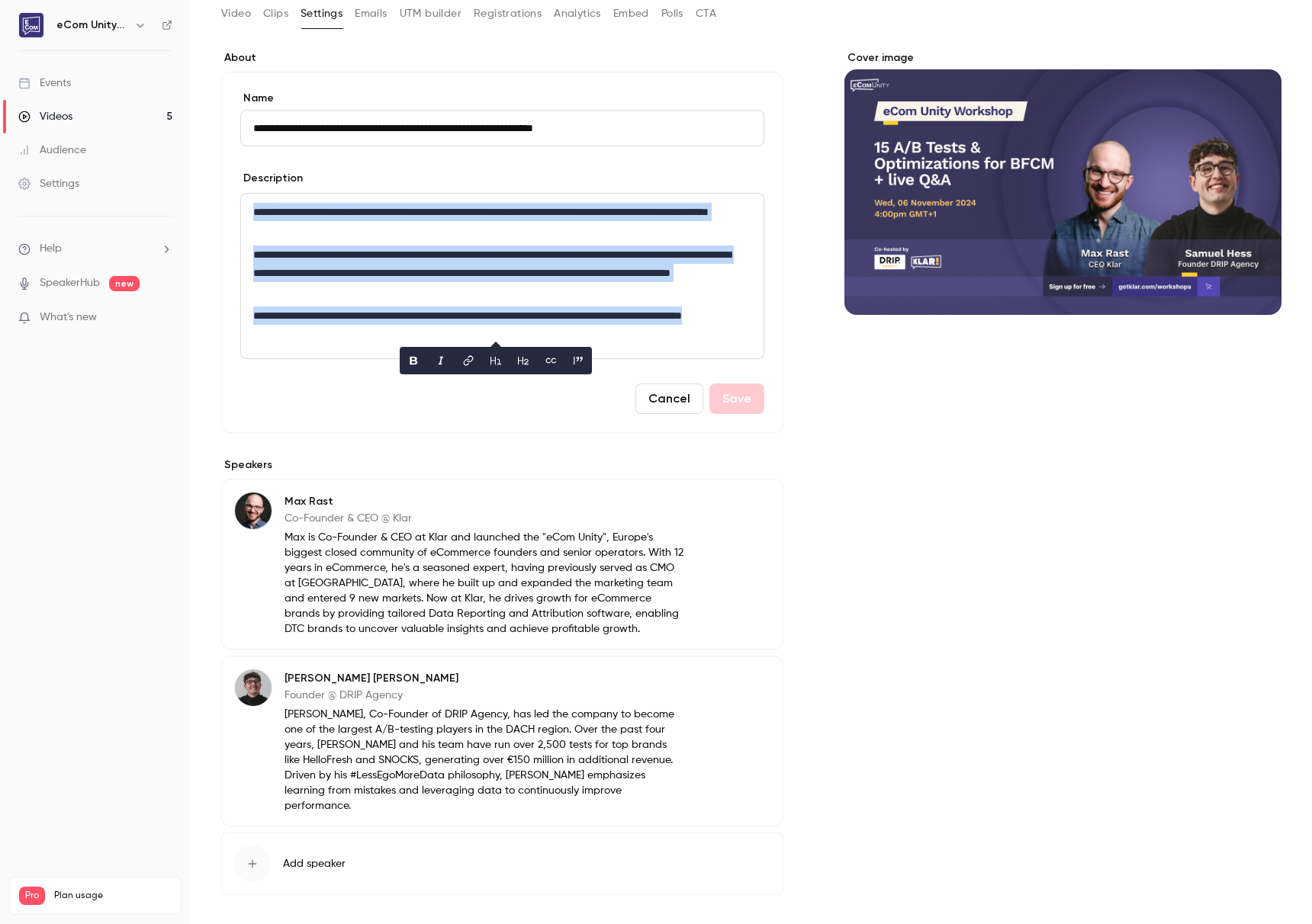 The image size is (1312, 924). Describe the element at coordinates (502, 58) in the screenshot. I see `label: About` at that location.